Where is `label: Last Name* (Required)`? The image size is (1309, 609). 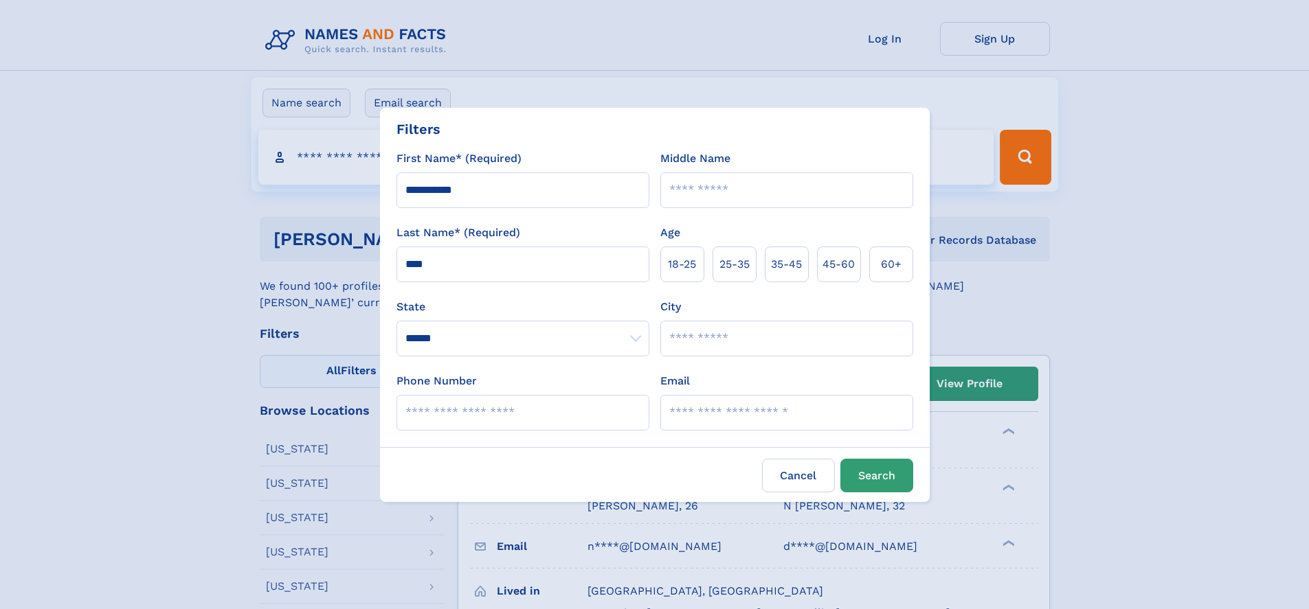
label: Last Name* (Required) is located at coordinates (458, 233).